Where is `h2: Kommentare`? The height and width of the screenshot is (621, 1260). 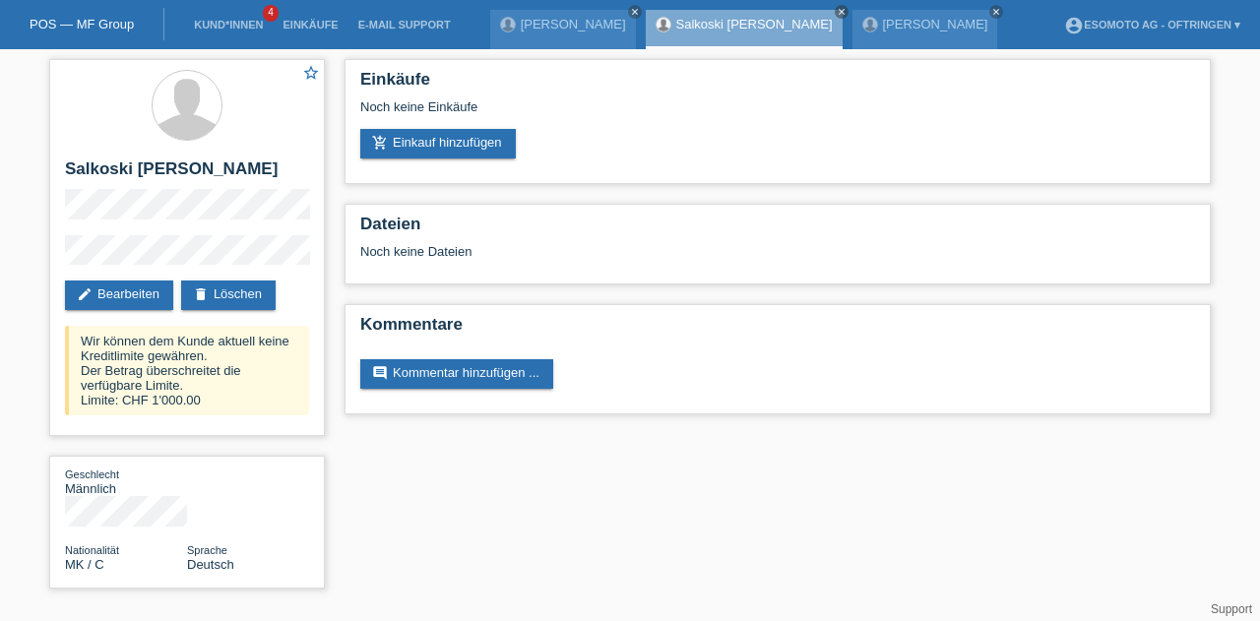 h2: Kommentare is located at coordinates (778, 330).